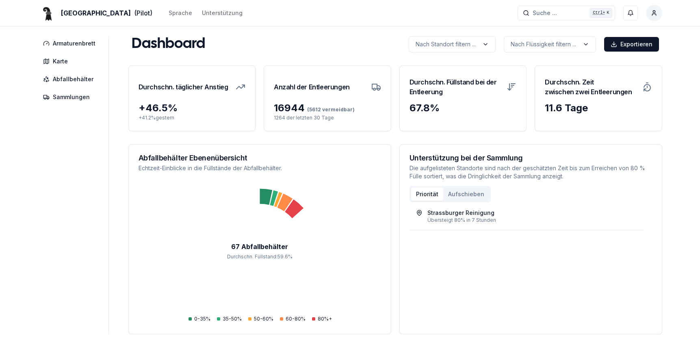 Image resolution: width=700 pixels, height=338 pixels. Describe the element at coordinates (544, 13) in the screenshot. I see `span: Suche ...` at that location.